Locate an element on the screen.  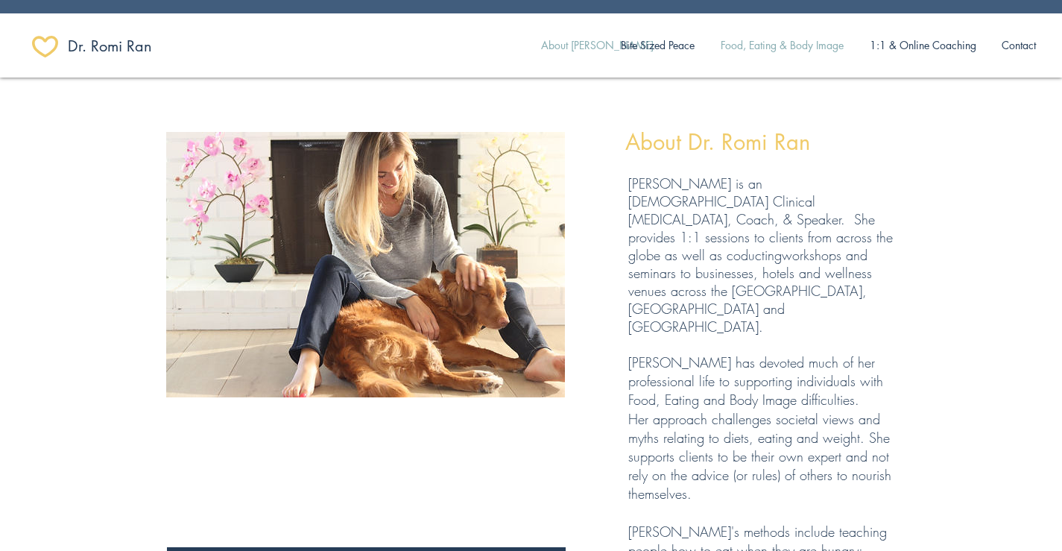
a: Contact is located at coordinates (1018, 45).